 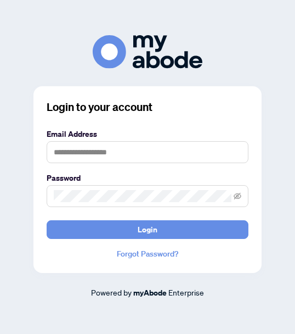 I want to click on label: Password, so click(x=148, y=178).